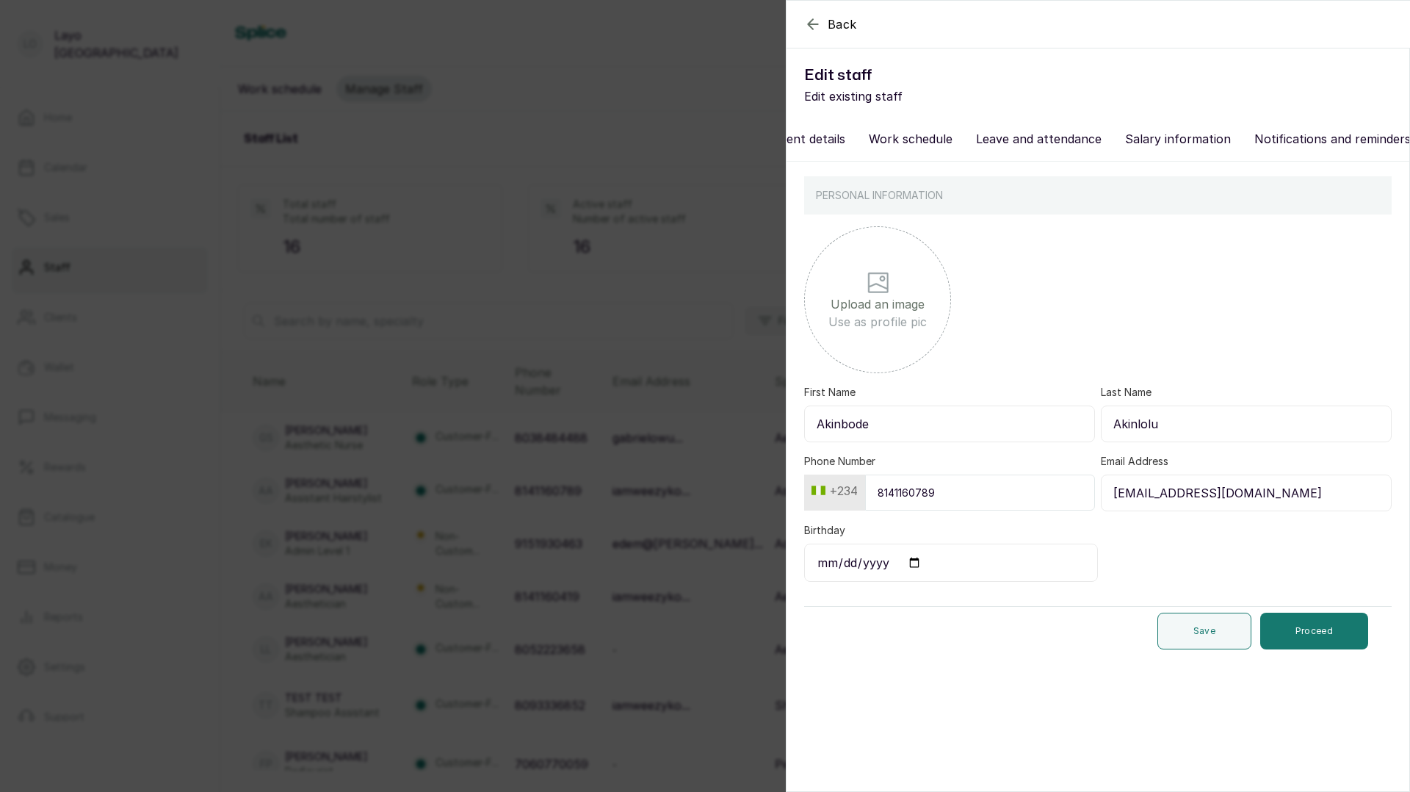 This screenshot has width=1410, height=792. What do you see at coordinates (839, 461) in the screenshot?
I see `label: Phone Number` at bounding box center [839, 461].